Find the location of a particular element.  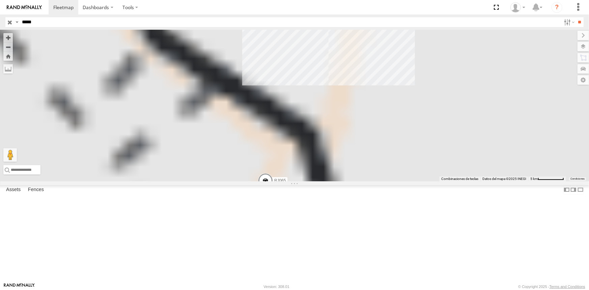

img: rand-logo.svg is located at coordinates (24, 7).